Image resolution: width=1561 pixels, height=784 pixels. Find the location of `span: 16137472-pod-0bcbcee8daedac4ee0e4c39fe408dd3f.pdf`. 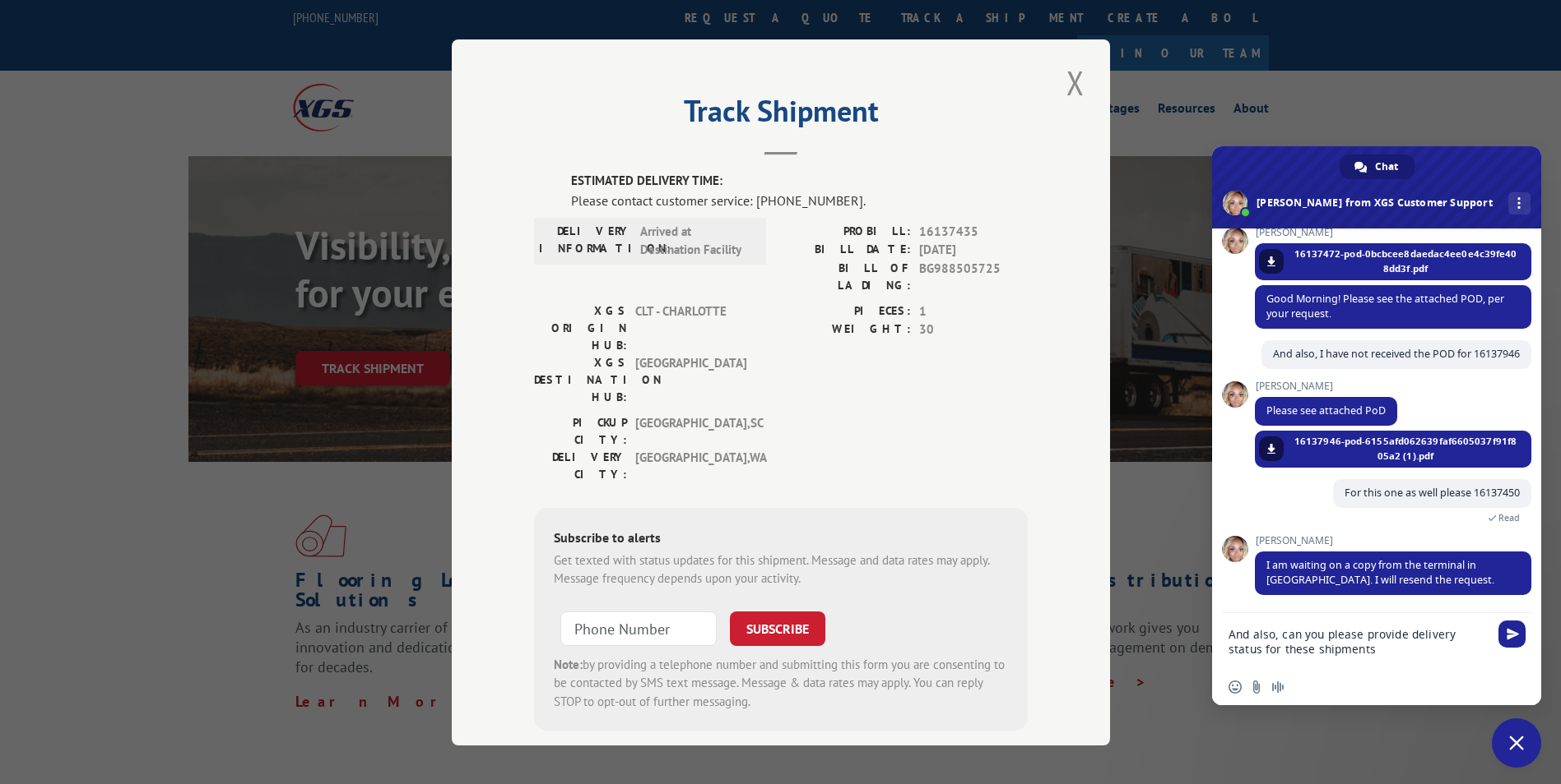

span: 16137472-pod-0bcbcee8daedac4ee0e4c39fe408dd3f.pdf is located at coordinates (1405, 262).